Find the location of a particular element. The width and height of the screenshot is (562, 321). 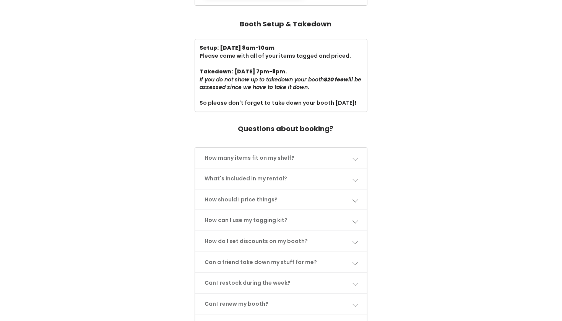

a: Can I restock during the week? is located at coordinates (281, 283).